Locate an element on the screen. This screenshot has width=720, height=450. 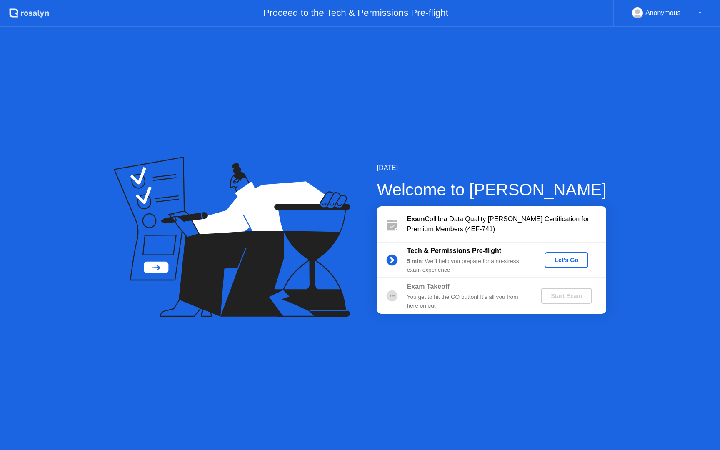
div: Start Exam is located at coordinates (566, 296).